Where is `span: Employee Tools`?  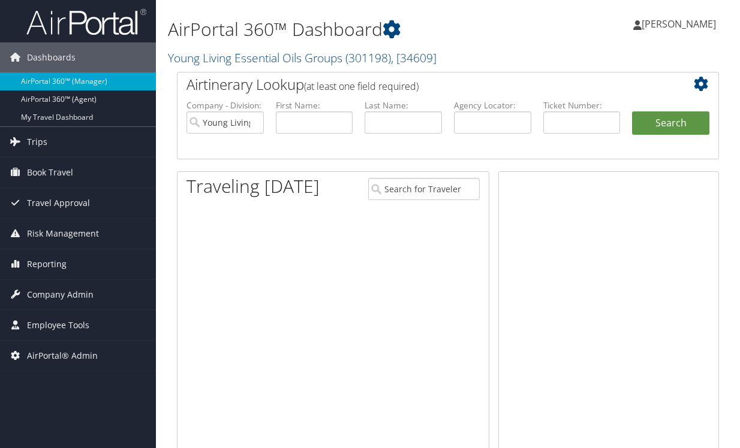
span: Employee Tools is located at coordinates (58, 325).